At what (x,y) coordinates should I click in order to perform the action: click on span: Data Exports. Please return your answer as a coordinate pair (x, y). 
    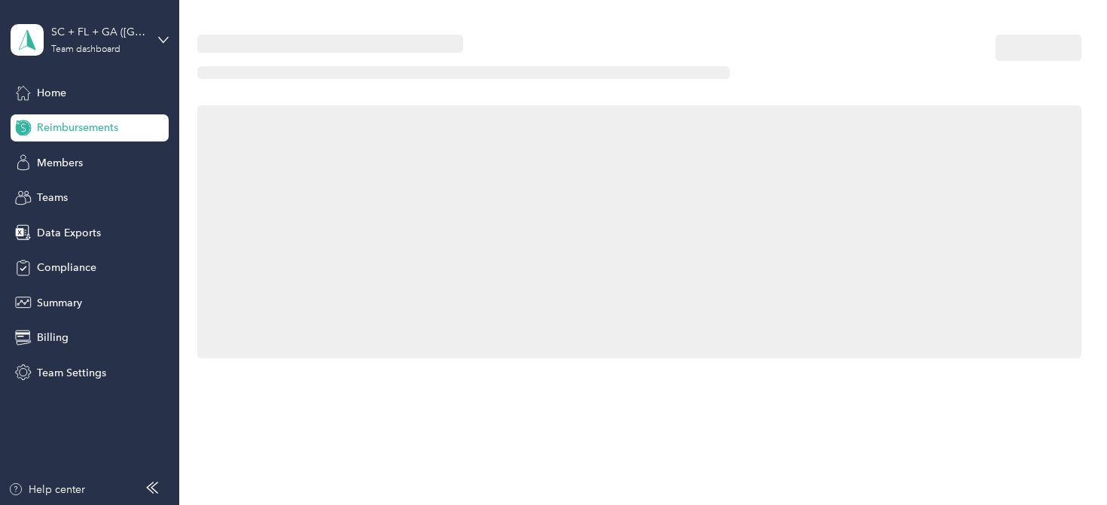
    Looking at the image, I should click on (69, 233).